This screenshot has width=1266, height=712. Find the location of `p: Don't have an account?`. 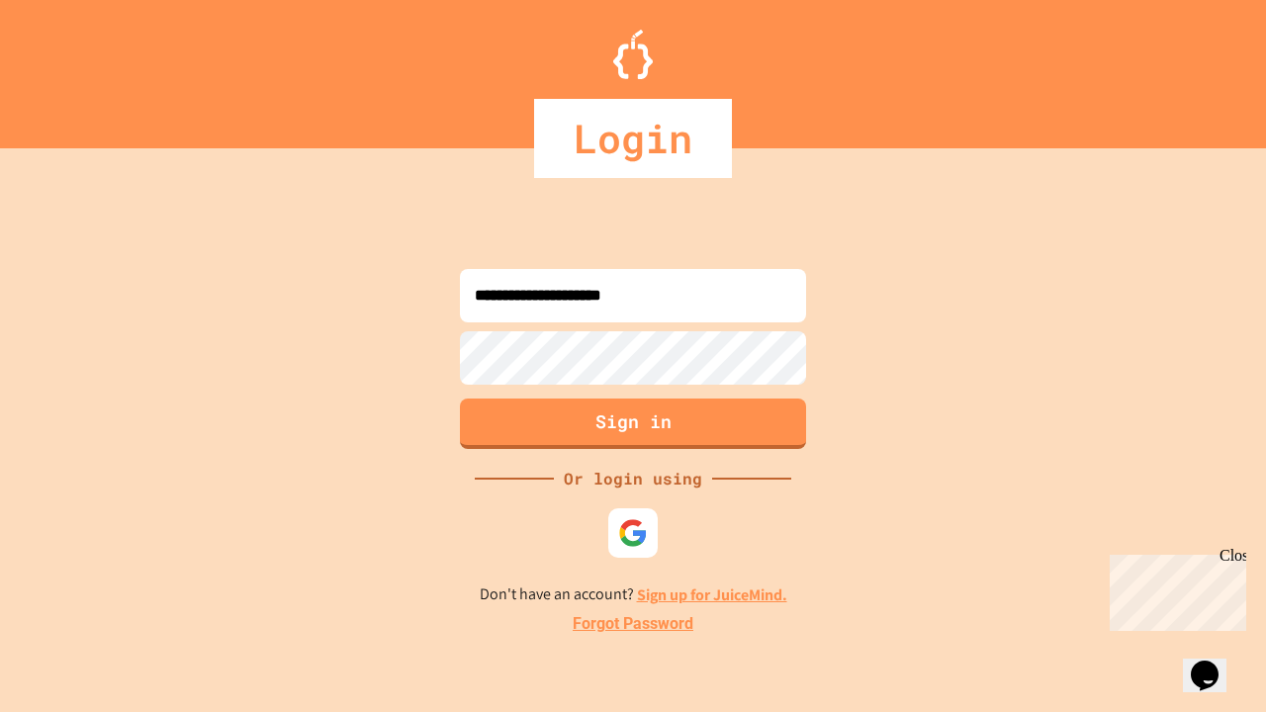

p: Don't have an account? is located at coordinates (633, 595).